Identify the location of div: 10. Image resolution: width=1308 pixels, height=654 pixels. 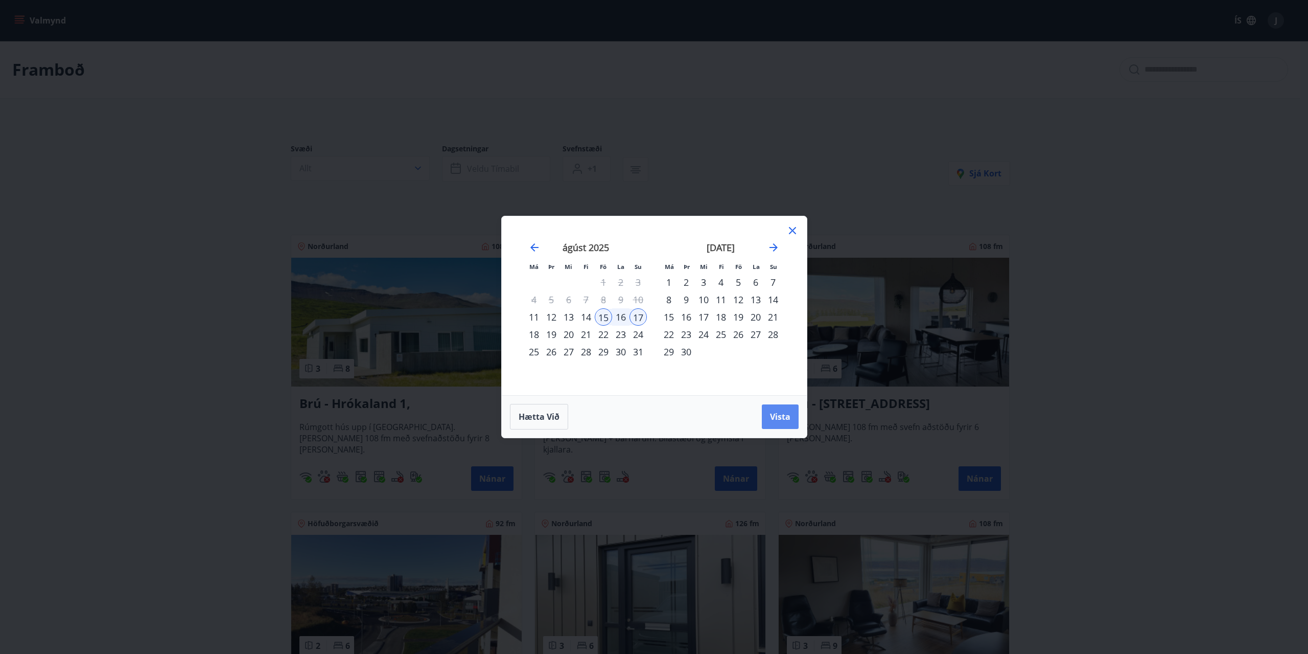
(704, 299).